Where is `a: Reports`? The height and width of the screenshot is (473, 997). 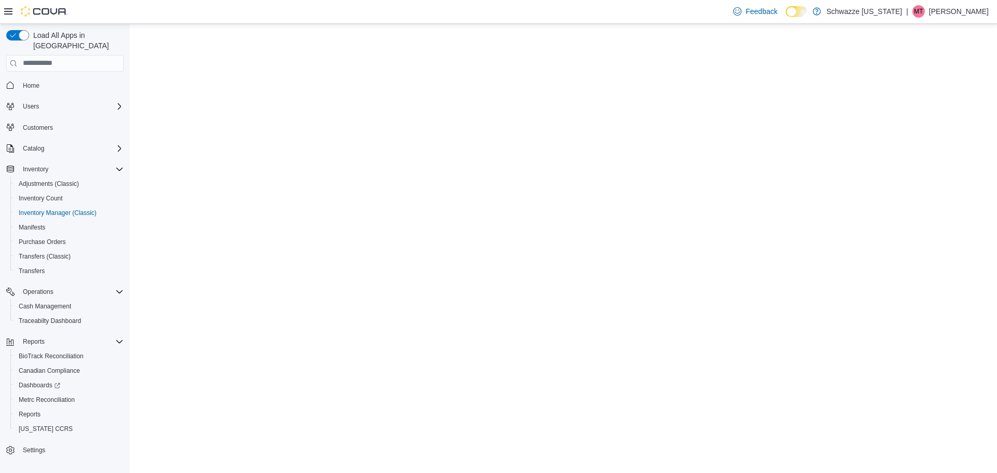
a: Reports is located at coordinates (30, 414).